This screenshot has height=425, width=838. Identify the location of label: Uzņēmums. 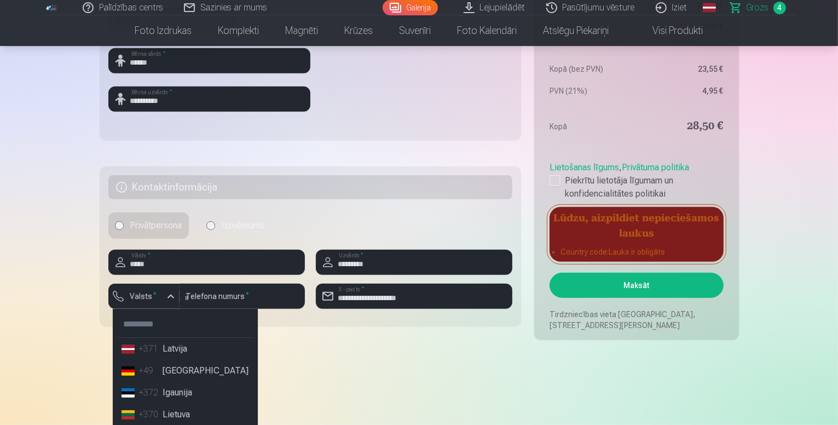
(235, 225).